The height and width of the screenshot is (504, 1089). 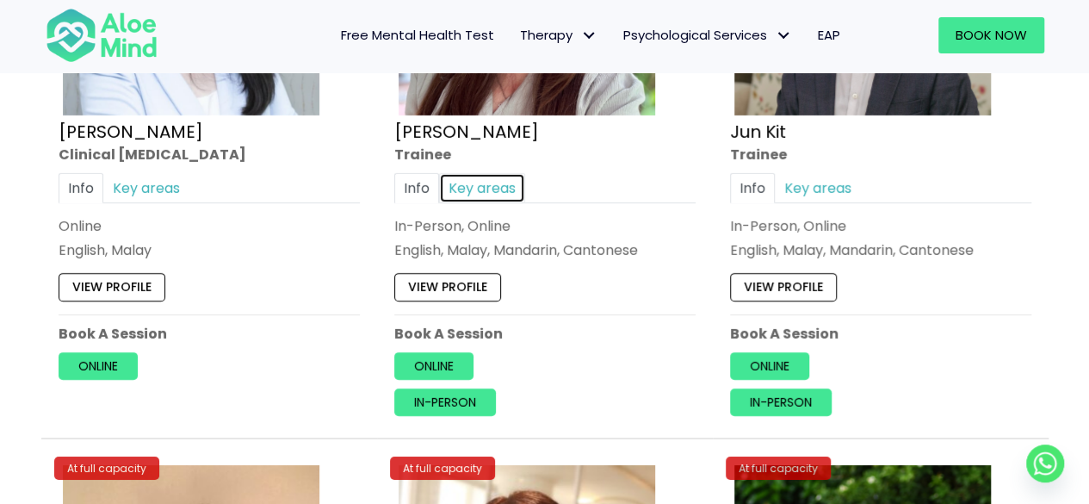 I want to click on span: Book Now, so click(x=991, y=34).